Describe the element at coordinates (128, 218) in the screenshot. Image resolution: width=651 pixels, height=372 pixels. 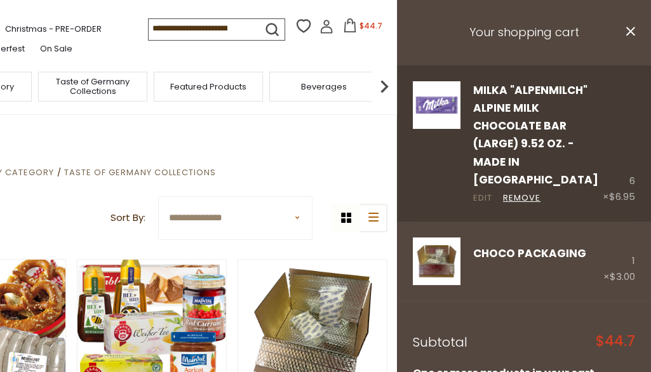
I see `label: Sort By:` at that location.